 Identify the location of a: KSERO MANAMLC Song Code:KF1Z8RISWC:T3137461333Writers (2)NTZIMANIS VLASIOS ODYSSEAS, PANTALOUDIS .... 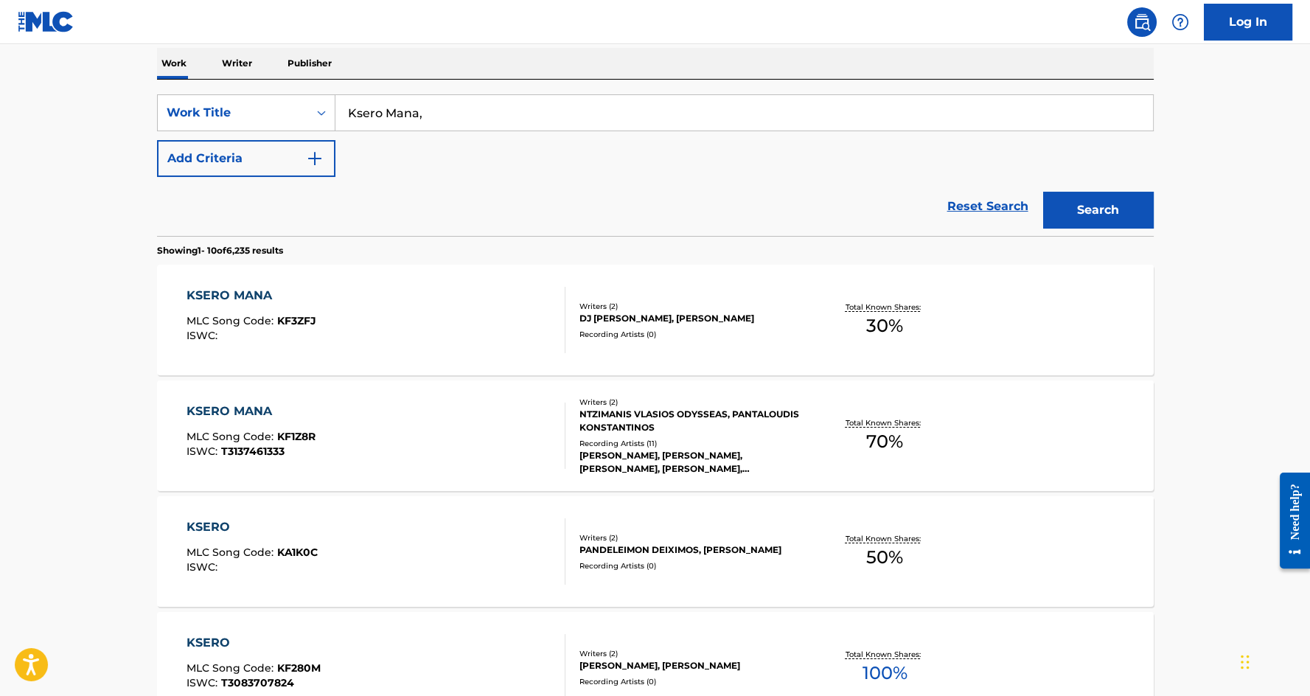
(655, 436).